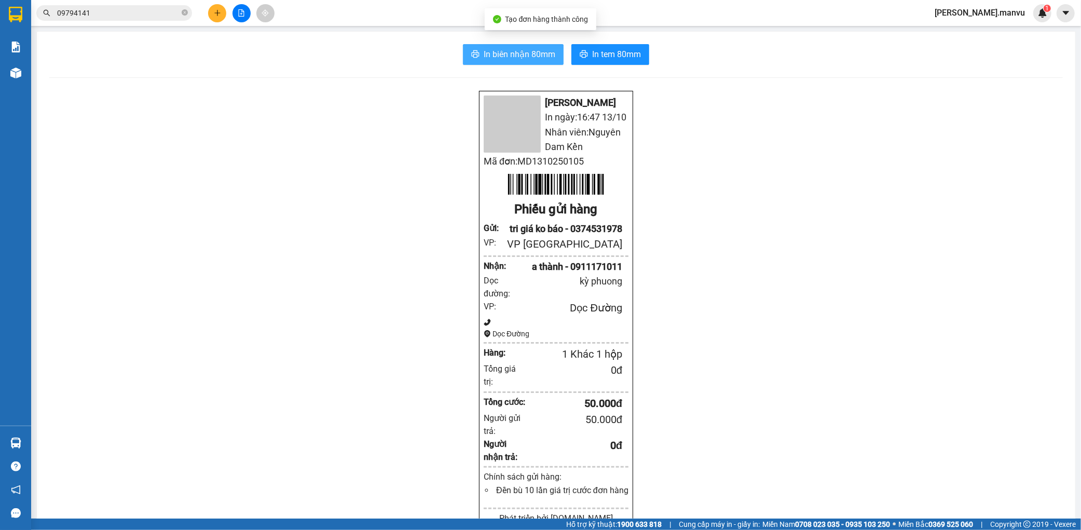  Describe the element at coordinates (499, 352) in the screenshot. I see `div: Hàng:` at that location.